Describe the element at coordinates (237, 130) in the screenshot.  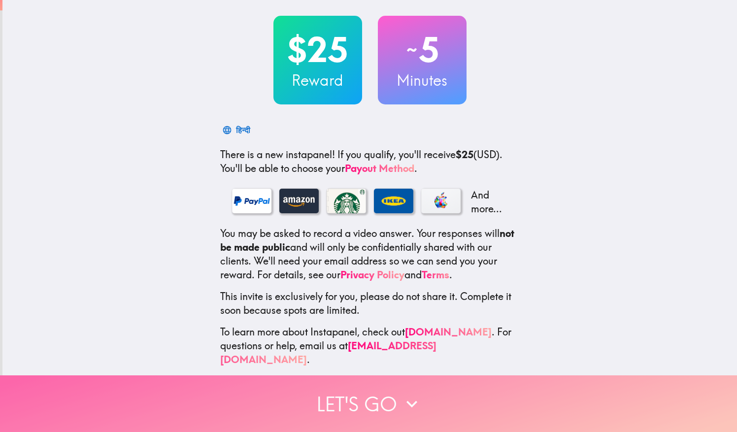
I see `button: हिन्दी` at that location.